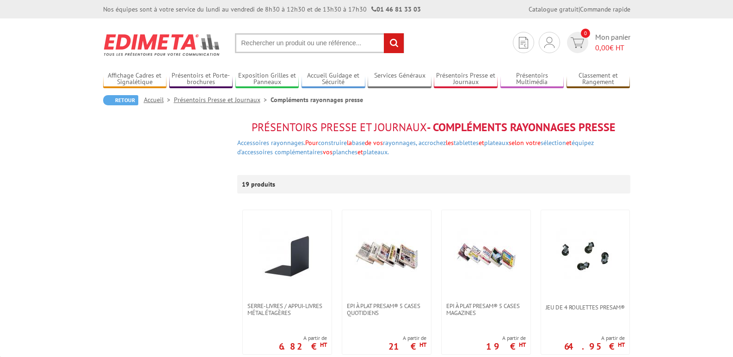 This screenshot has height=357, width=733. Describe the element at coordinates (598, 79) in the screenshot. I see `a: Classement et Rangement` at that location.